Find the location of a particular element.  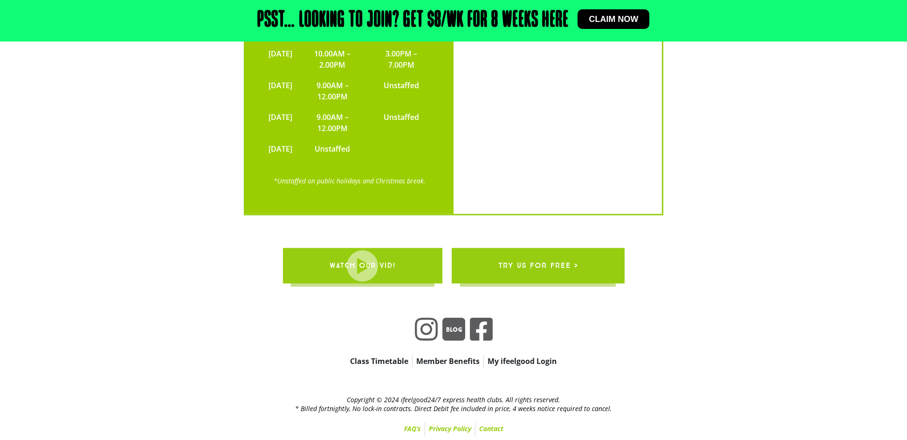

span: try us for free > is located at coordinates (538, 265).